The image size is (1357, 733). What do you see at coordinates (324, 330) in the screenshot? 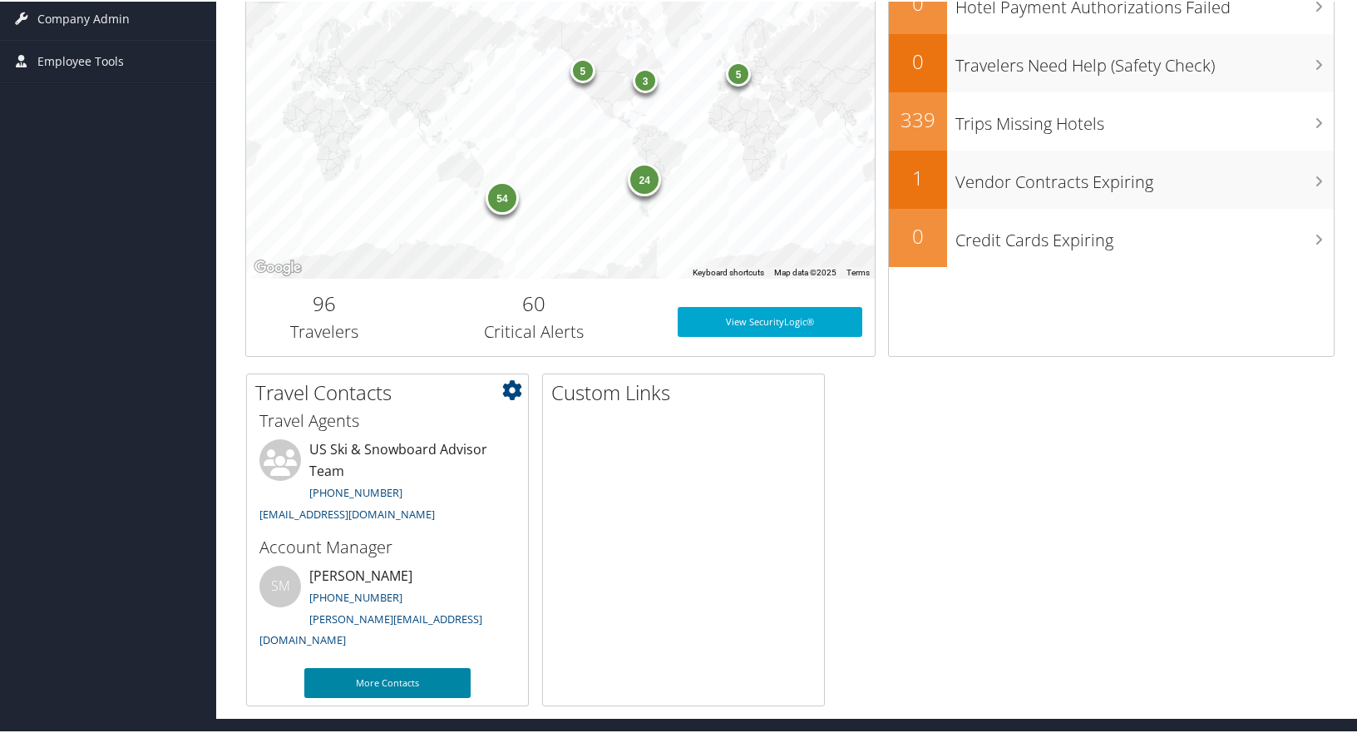
I see `h3: Travelers` at bounding box center [324, 330].